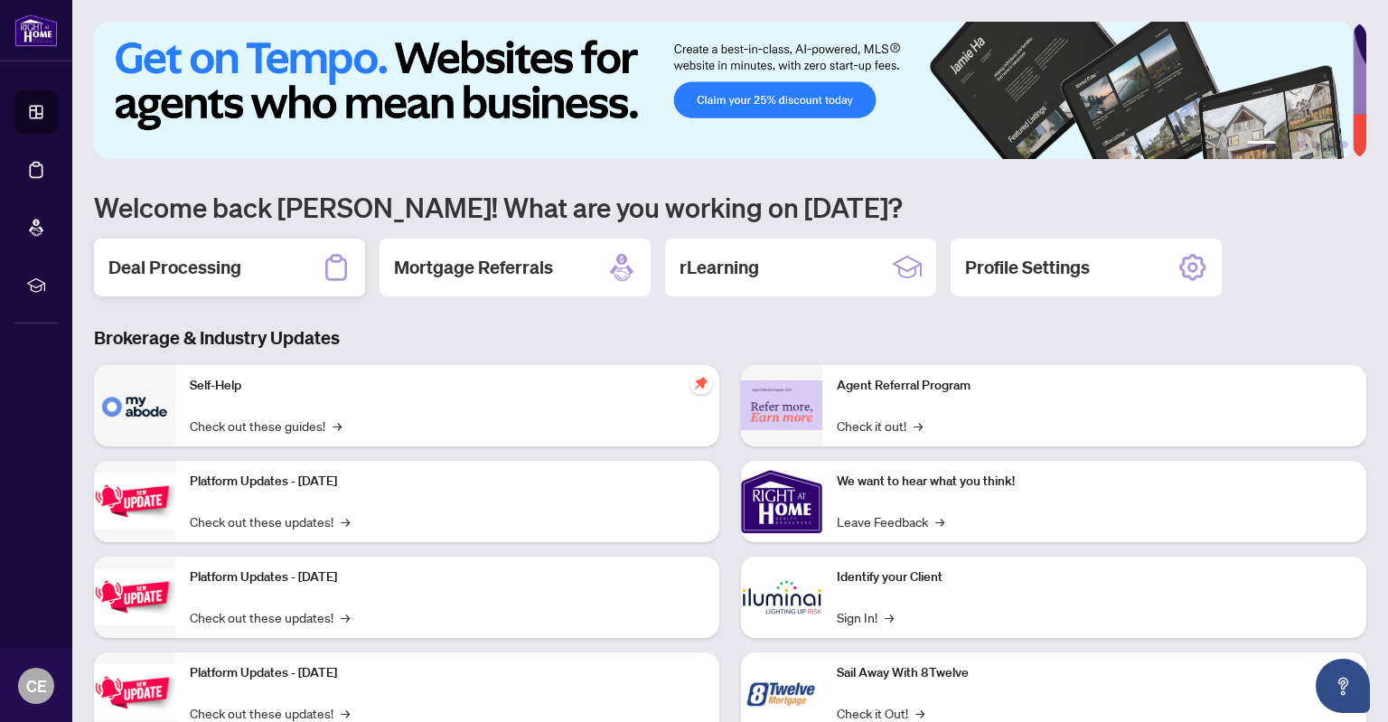  I want to click on p: Sail Away With 8Twelve, so click(1094, 673).